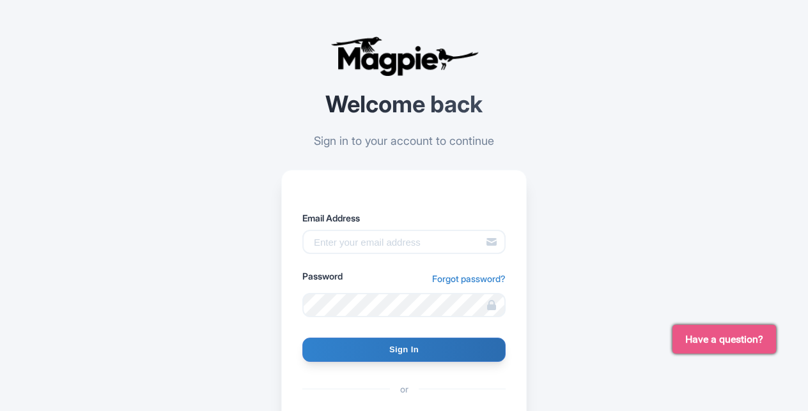 The height and width of the screenshot is (411, 808). I want to click on h2: Welcome back, so click(404, 105).